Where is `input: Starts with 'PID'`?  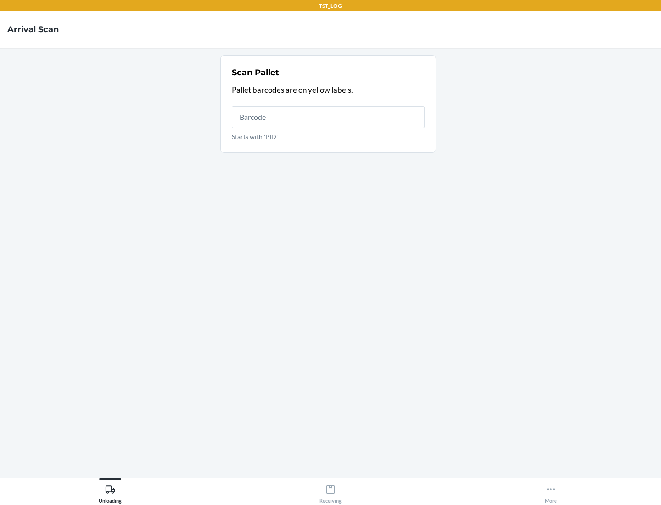
input: Starts with 'PID' is located at coordinates (328, 117).